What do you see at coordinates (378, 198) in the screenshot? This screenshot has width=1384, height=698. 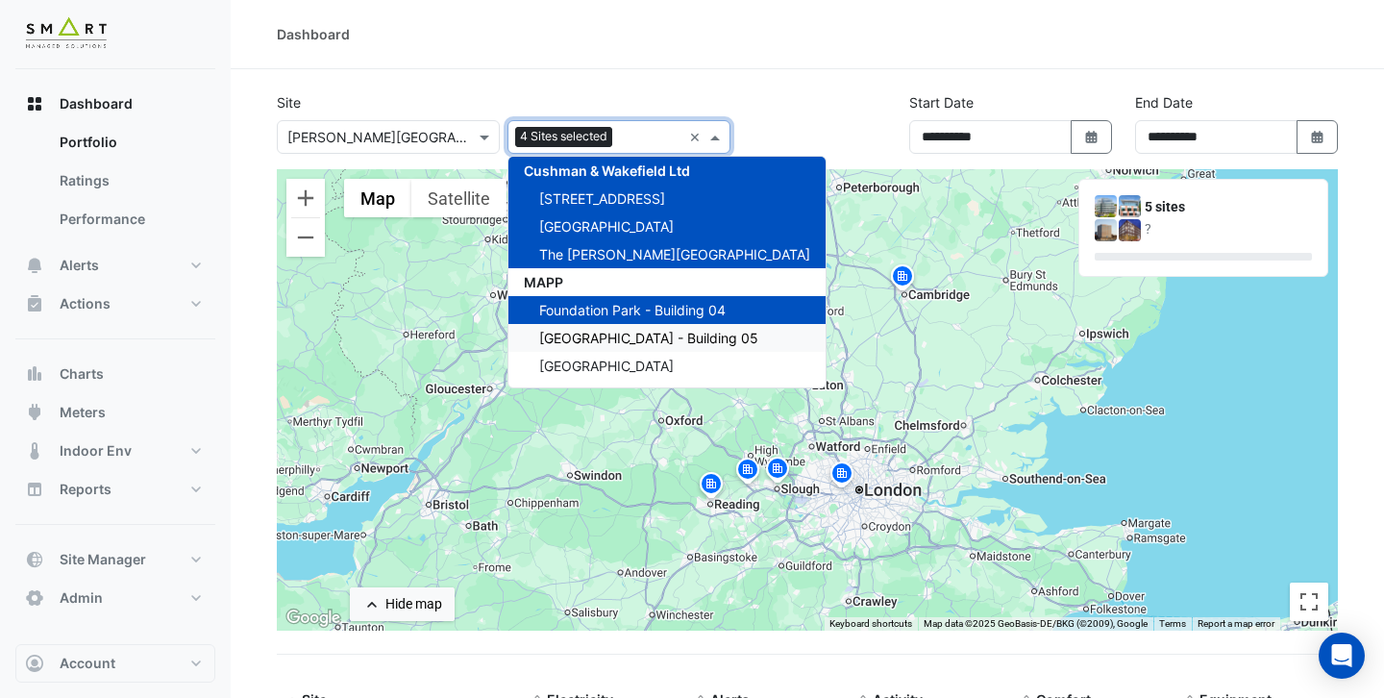 I see `button: Show street map` at bounding box center [378, 198].